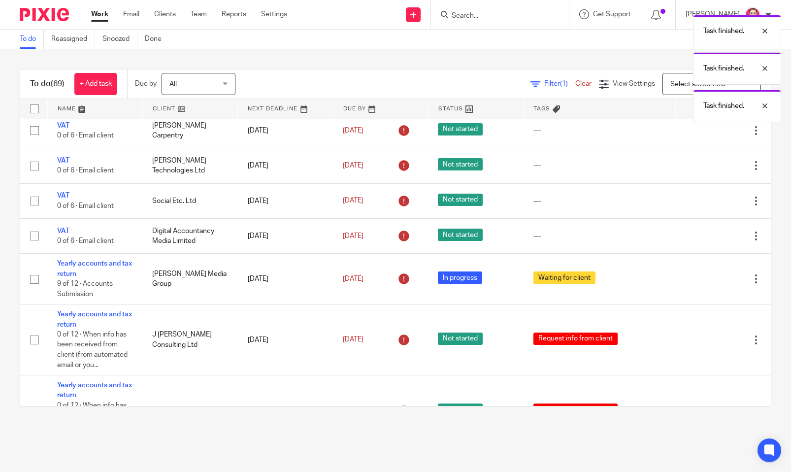 This screenshot has height=472, width=791. Describe the element at coordinates (58, 84) in the screenshot. I see `span: (69)` at that location.